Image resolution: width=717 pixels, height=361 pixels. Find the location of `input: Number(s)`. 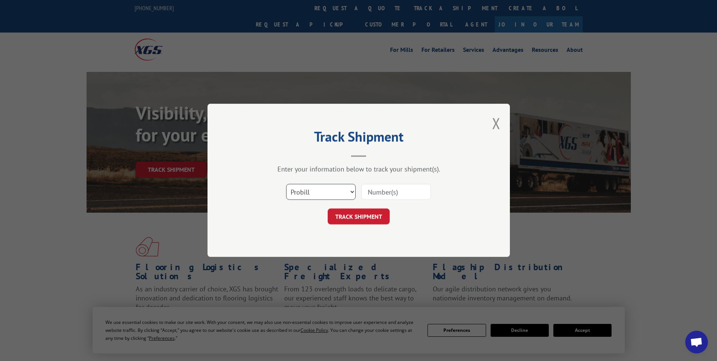

input: Number(s) is located at coordinates (396, 192).